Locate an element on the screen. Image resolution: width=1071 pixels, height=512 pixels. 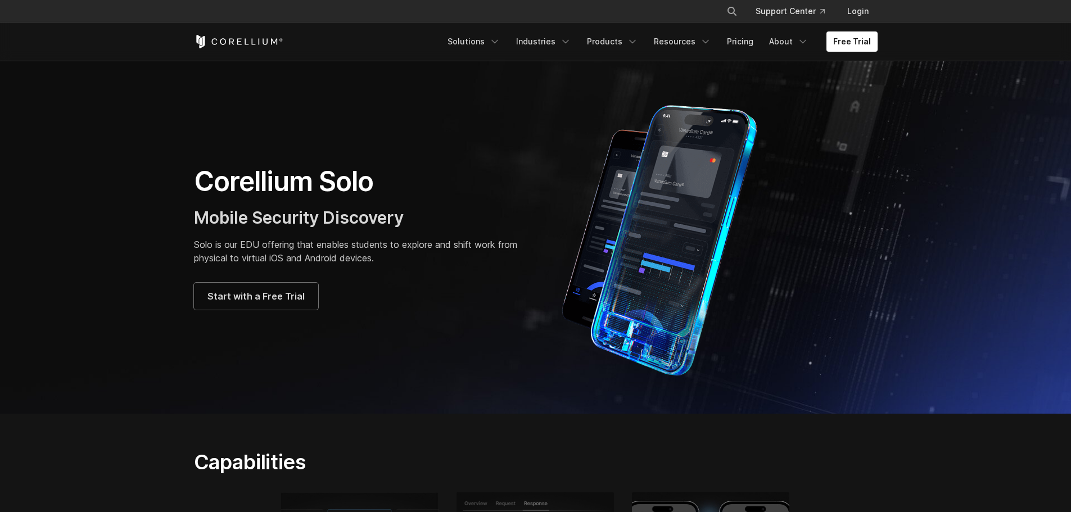
a: Resources is located at coordinates (683, 42).